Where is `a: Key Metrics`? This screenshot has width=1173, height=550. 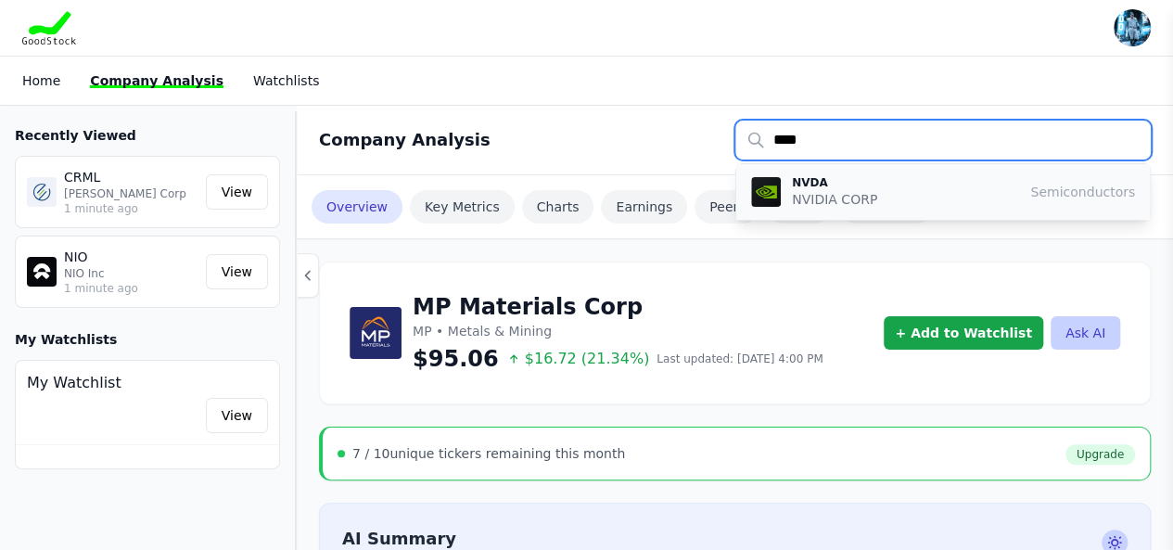
a: Key Metrics is located at coordinates (462, 207).